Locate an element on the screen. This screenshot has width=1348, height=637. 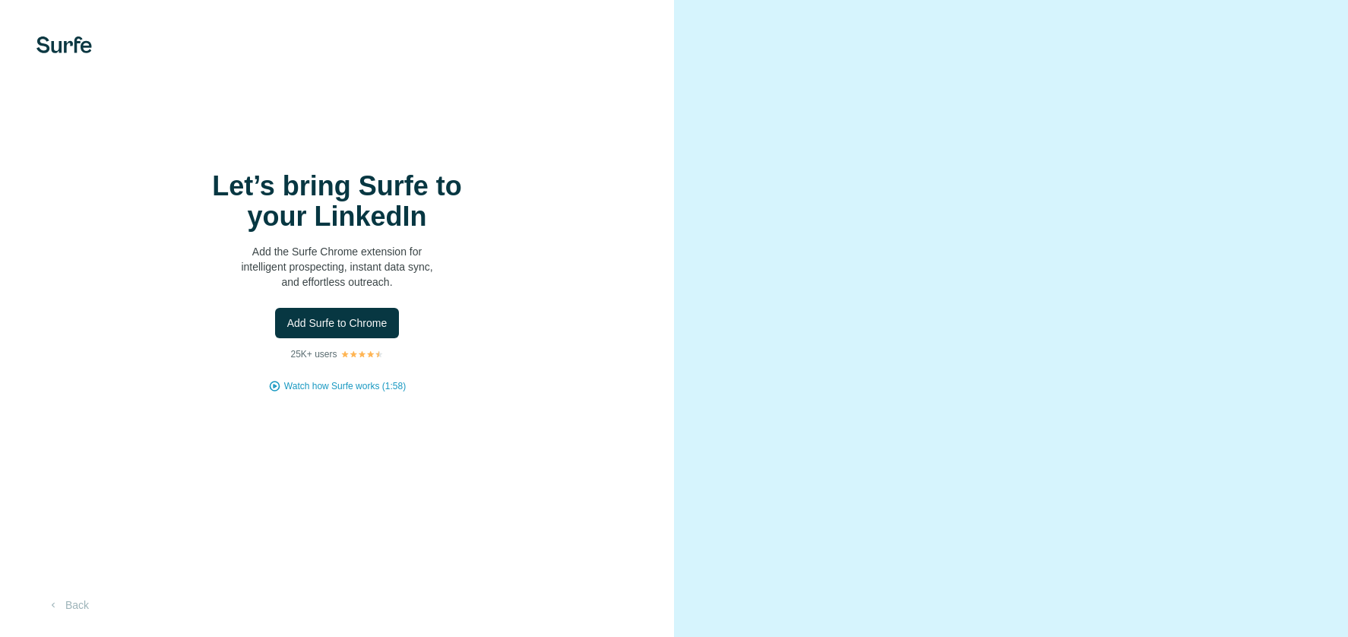
button: Back is located at coordinates (68, 605).